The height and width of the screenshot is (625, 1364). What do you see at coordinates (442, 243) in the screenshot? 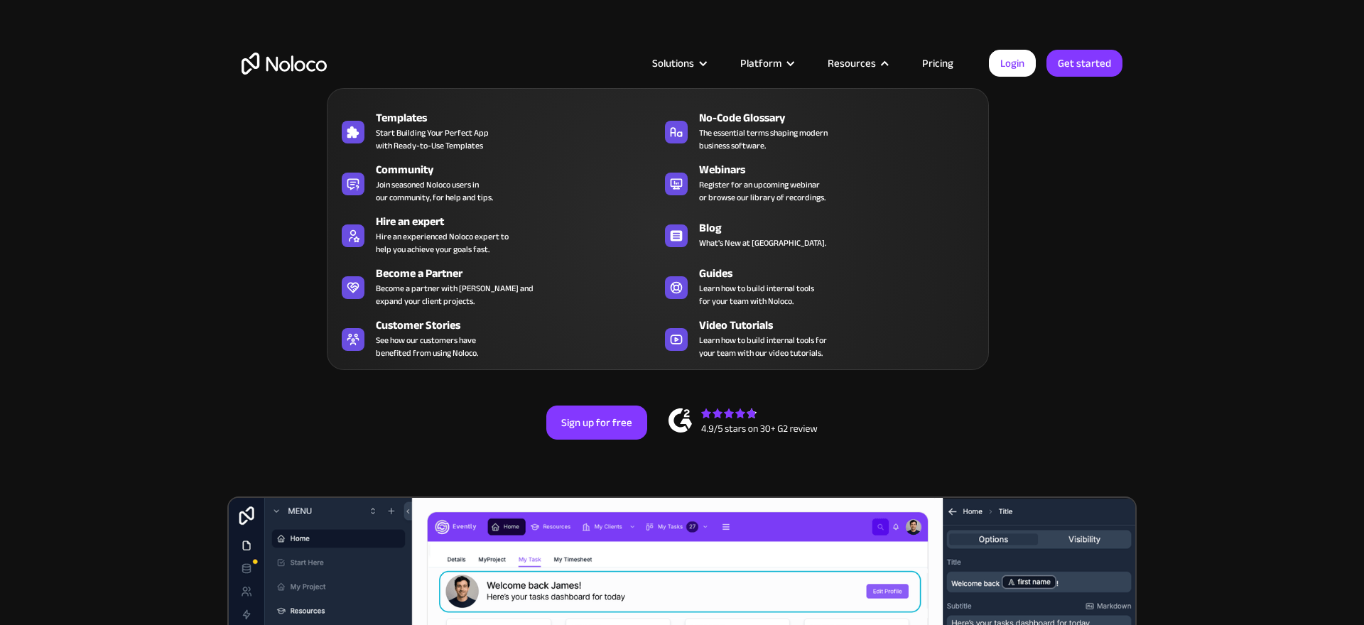
I see `div: Hire an experienced Noloco expert to help you achieve your goals fast.` at bounding box center [442, 243].